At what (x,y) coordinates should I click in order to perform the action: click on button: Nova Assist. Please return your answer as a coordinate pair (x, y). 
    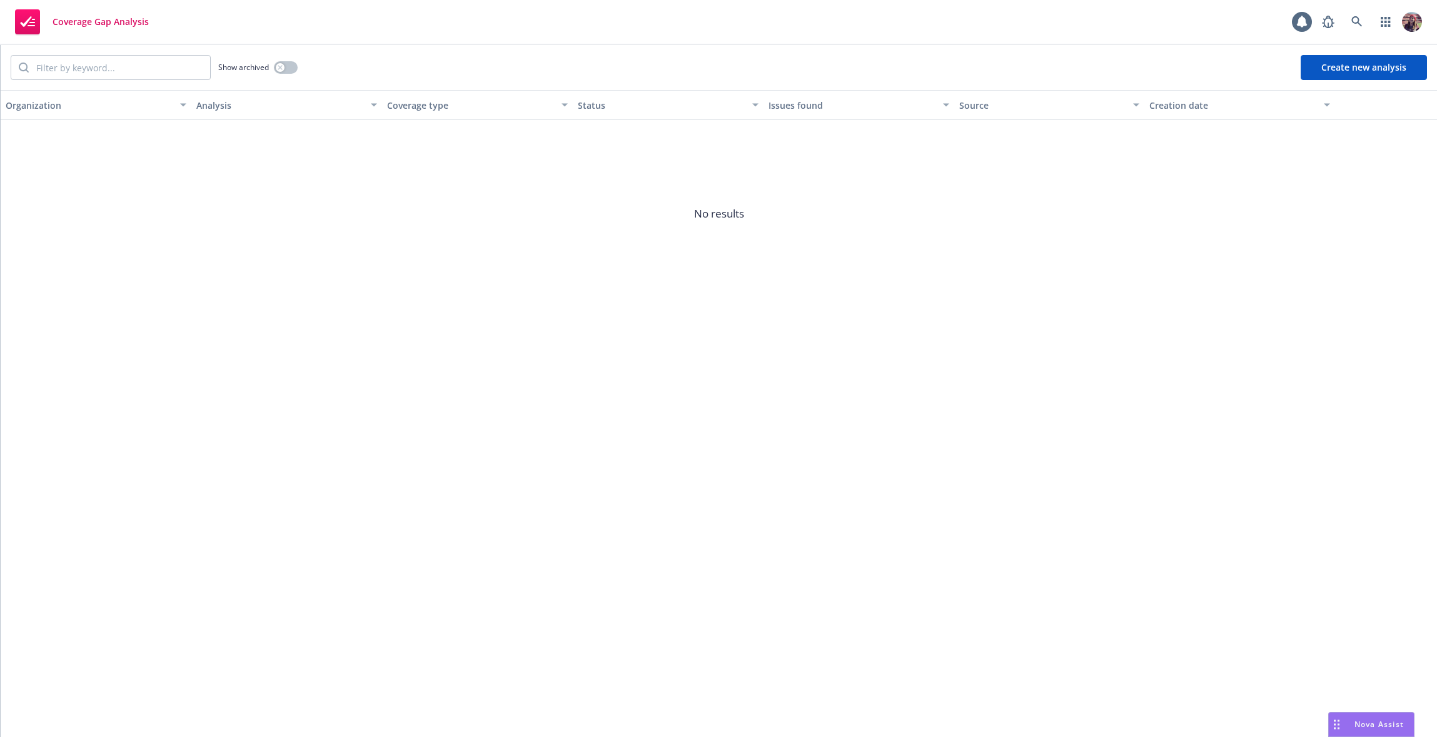
    Looking at the image, I should click on (1372, 725).